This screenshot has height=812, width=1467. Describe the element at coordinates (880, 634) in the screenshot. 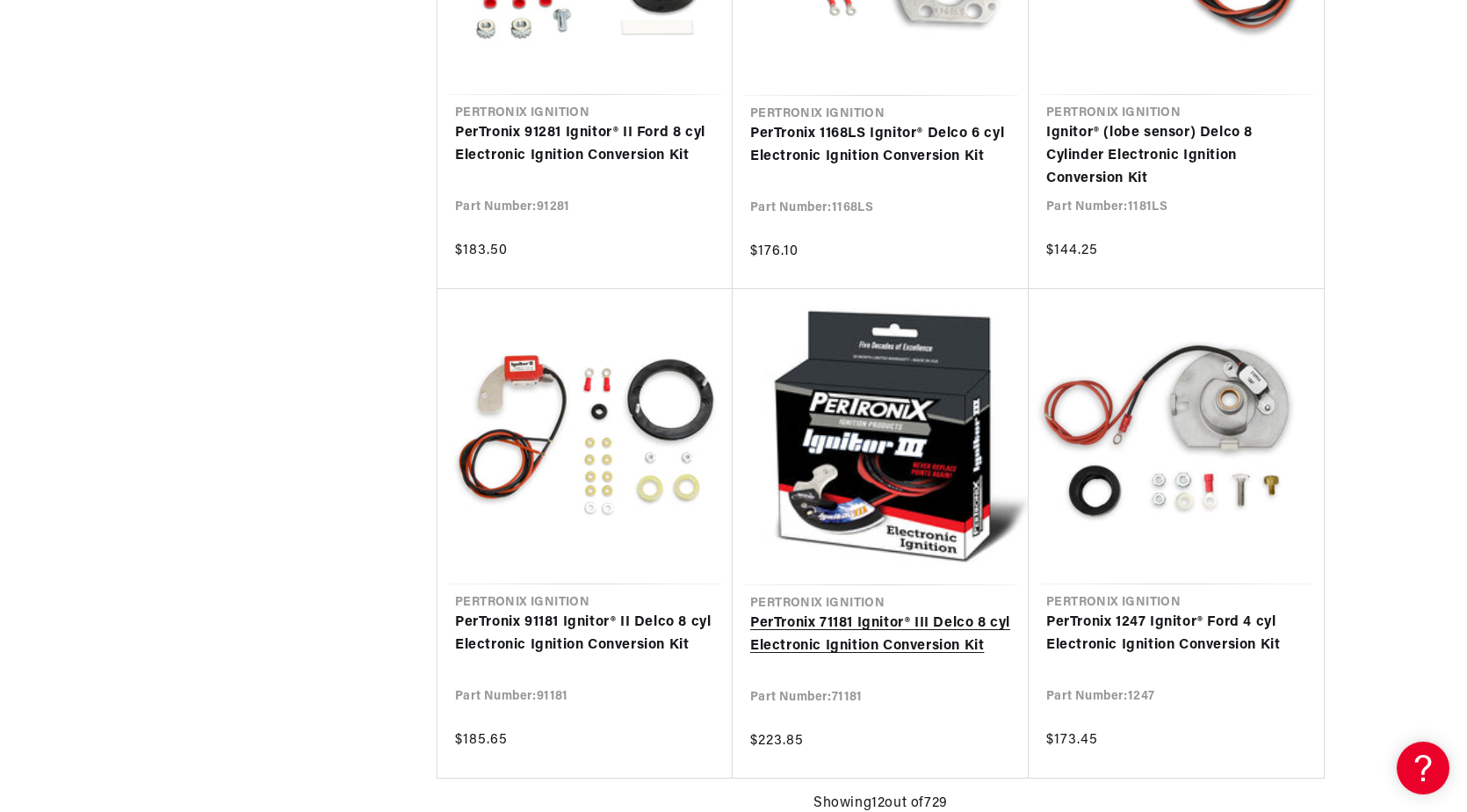

I see `a: PerTronix 71181 Ignitor® III Delco 8 cyl Electronic Ignition Conversion Kit` at that location.